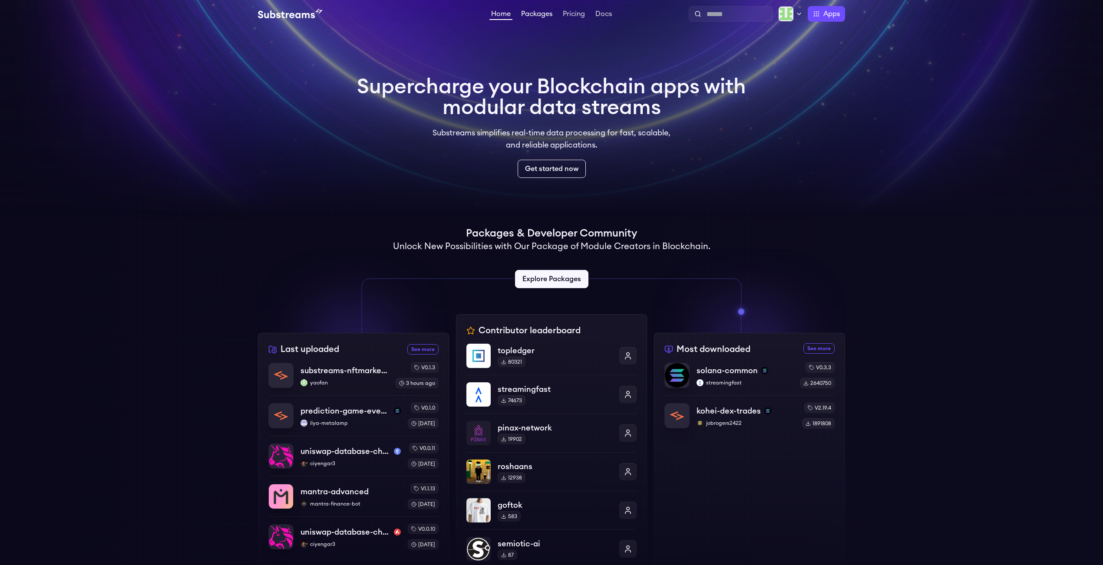 This screenshot has height=565, width=1103. What do you see at coordinates (729, 411) in the screenshot?
I see `p: kohei-dex-trades` at bounding box center [729, 411].